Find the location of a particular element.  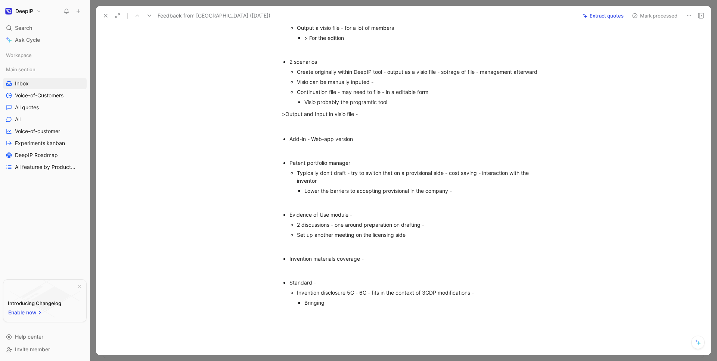

div: Invention materials coverage - is located at coordinates (415, 259).